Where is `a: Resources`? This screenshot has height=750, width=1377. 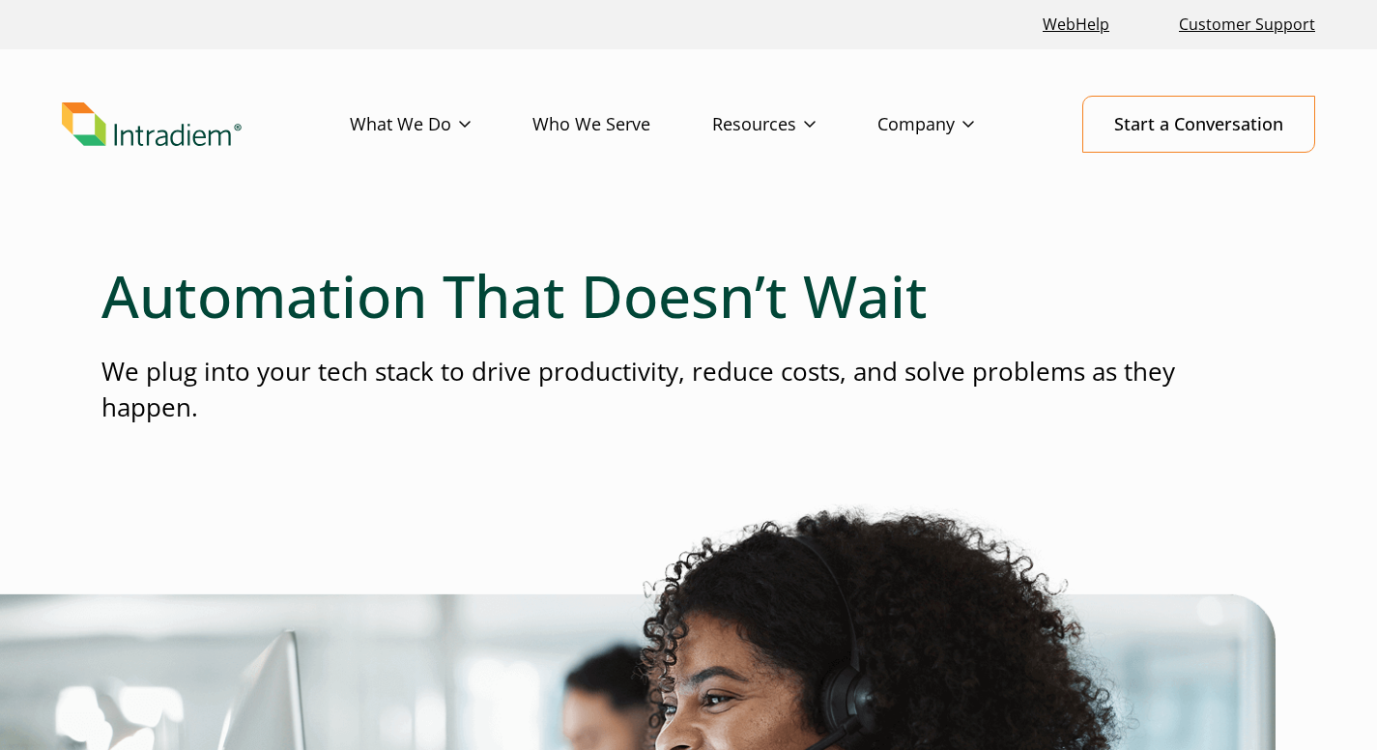 a: Resources is located at coordinates (794, 125).